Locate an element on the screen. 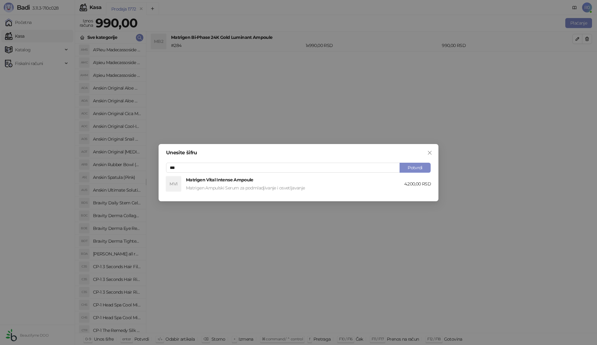 Image resolution: width=597 pixels, height=345 pixels. span: Zatvori is located at coordinates (429, 153).